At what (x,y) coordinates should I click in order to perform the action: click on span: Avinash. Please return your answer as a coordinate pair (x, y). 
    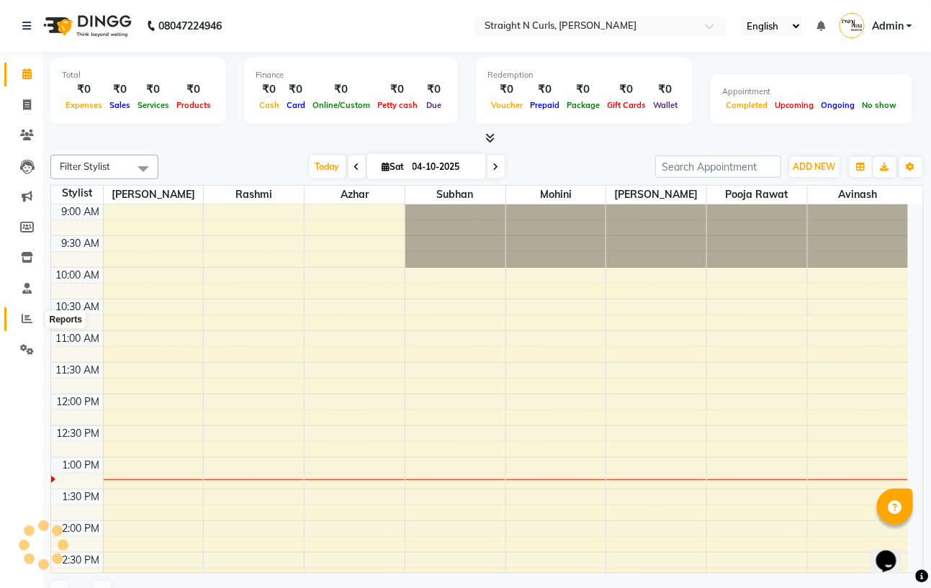
    Looking at the image, I should click on (857, 194).